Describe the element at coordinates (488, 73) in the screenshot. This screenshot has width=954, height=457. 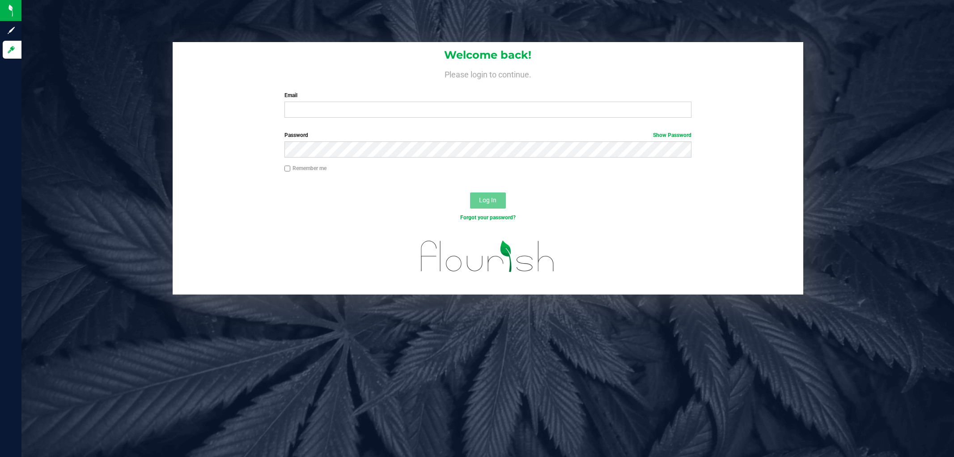
I see `h4: Please login to continue.` at that location.